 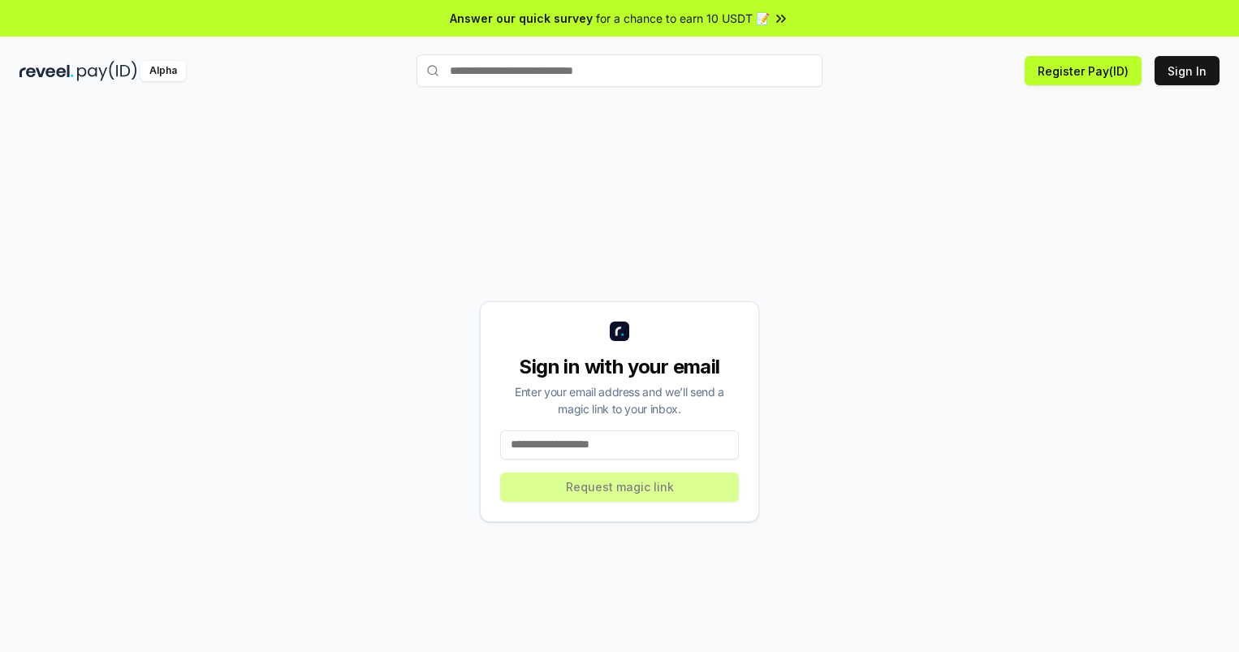 I want to click on img: logo_small, so click(x=620, y=331).